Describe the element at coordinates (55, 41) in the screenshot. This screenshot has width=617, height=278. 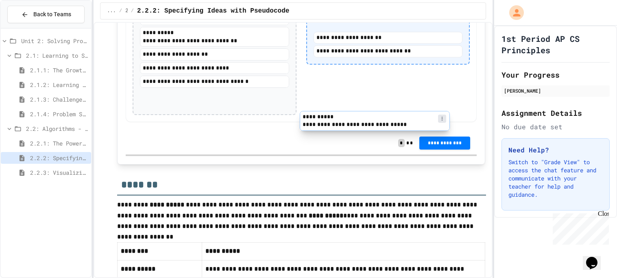
I see `span: Unit 2: Solving Problems in Computer Science` at that location.